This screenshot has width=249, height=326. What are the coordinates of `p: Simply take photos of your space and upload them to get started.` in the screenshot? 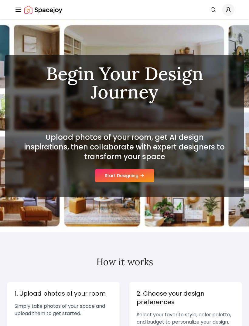 It's located at (63, 310).